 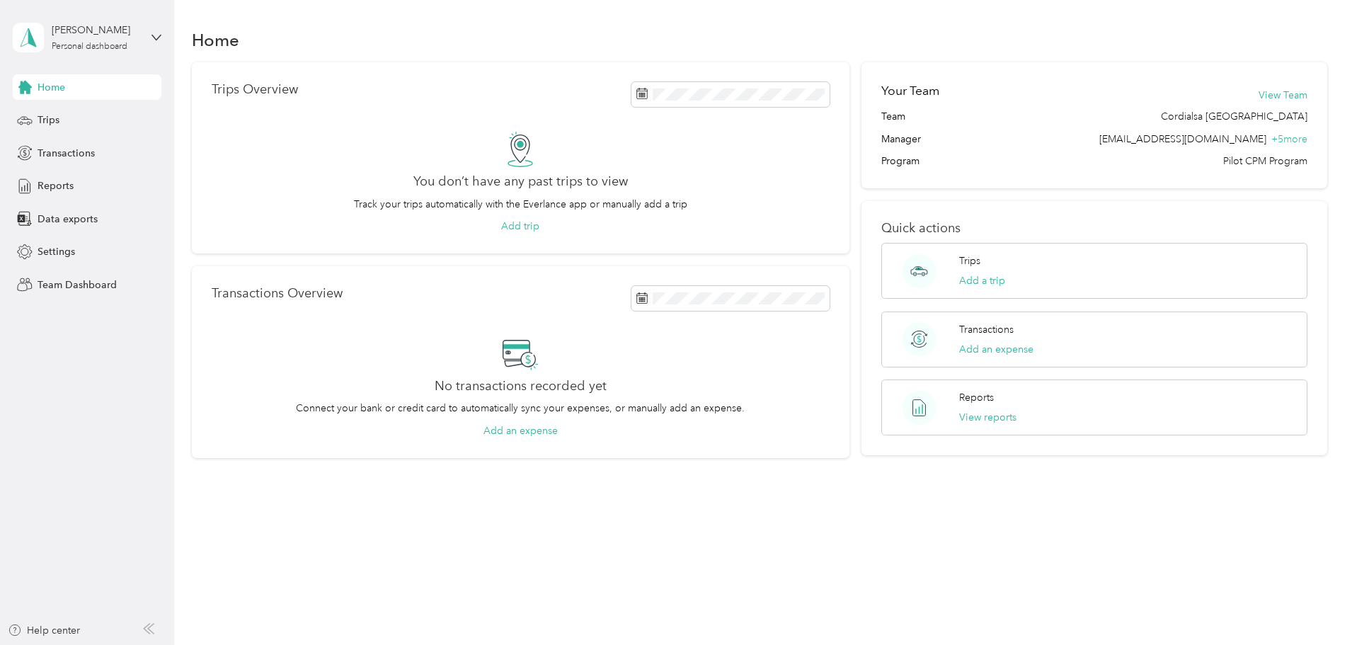 What do you see at coordinates (520, 408) in the screenshot?
I see `p: Connect your bank or credit card to automatically sync your expenses, or manually add an expense.` at bounding box center [520, 408].